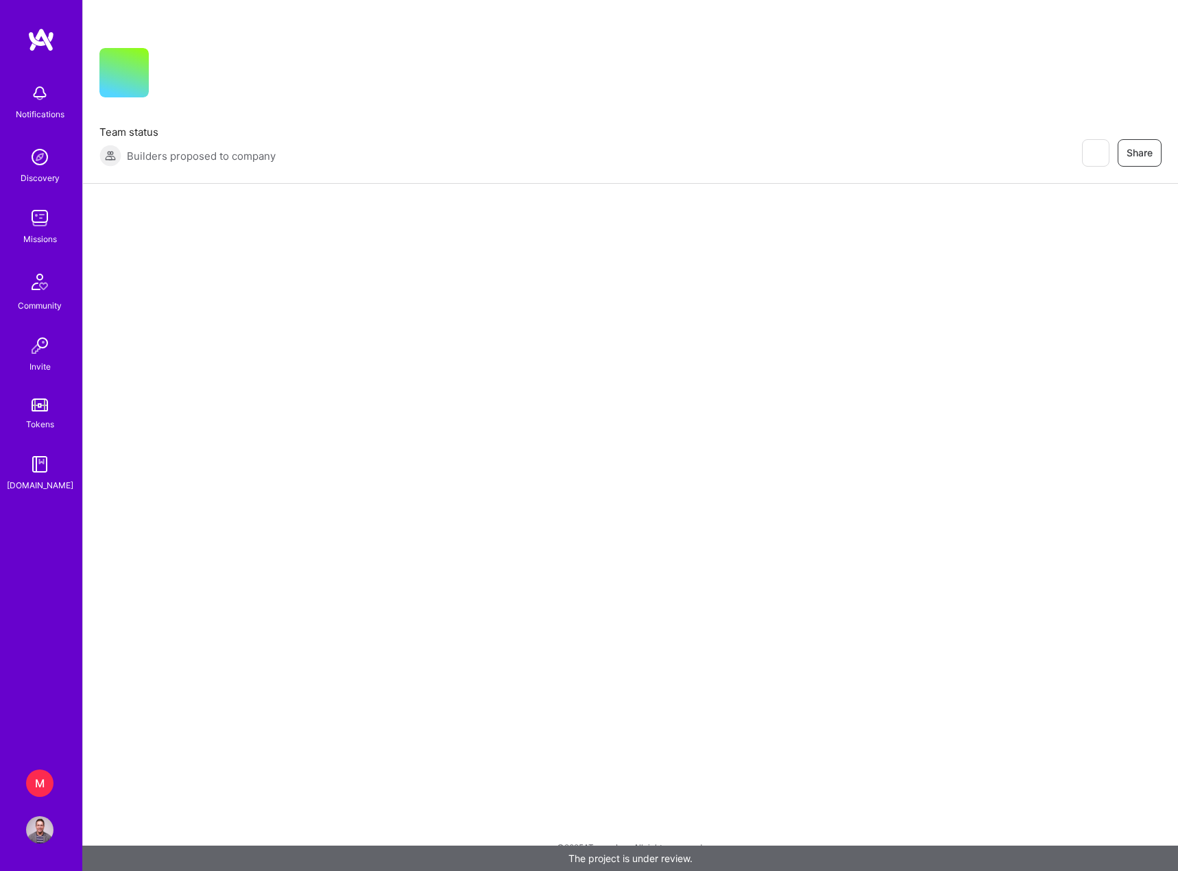  I want to click on img: bell, so click(40, 93).